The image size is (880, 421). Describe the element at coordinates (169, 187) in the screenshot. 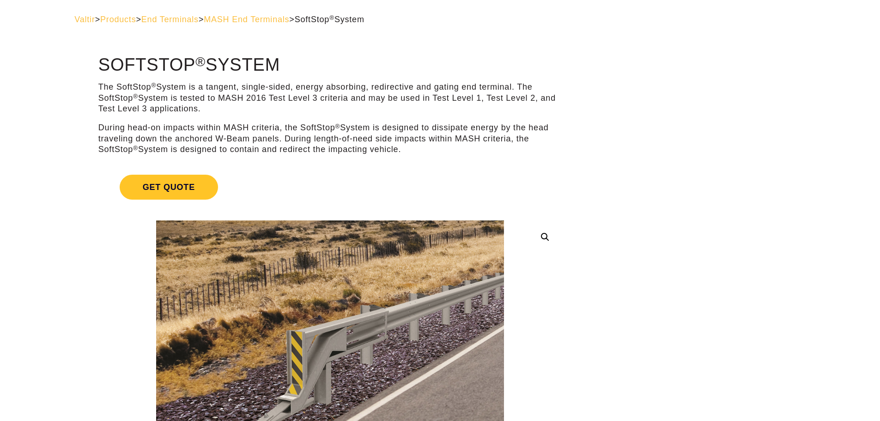

I see `span: Get Quote` at that location.